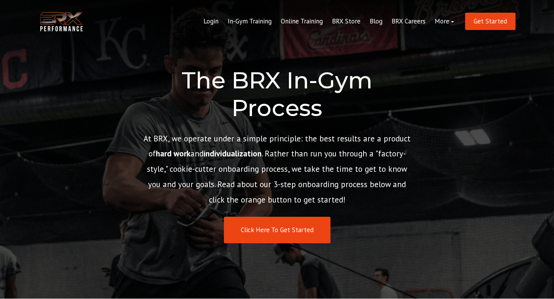 This screenshot has width=554, height=299. What do you see at coordinates (444, 22) in the screenshot?
I see `a: More` at bounding box center [444, 22].